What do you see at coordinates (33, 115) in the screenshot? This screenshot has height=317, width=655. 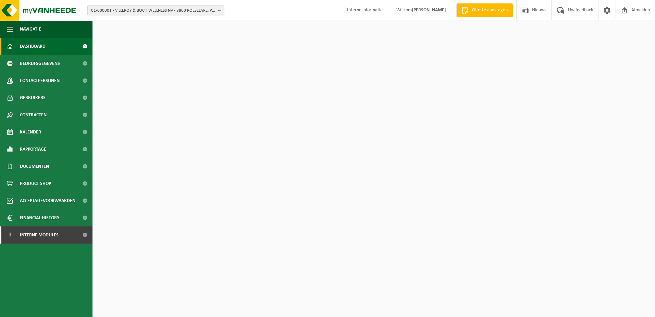 I see `span: Contracten` at bounding box center [33, 115].